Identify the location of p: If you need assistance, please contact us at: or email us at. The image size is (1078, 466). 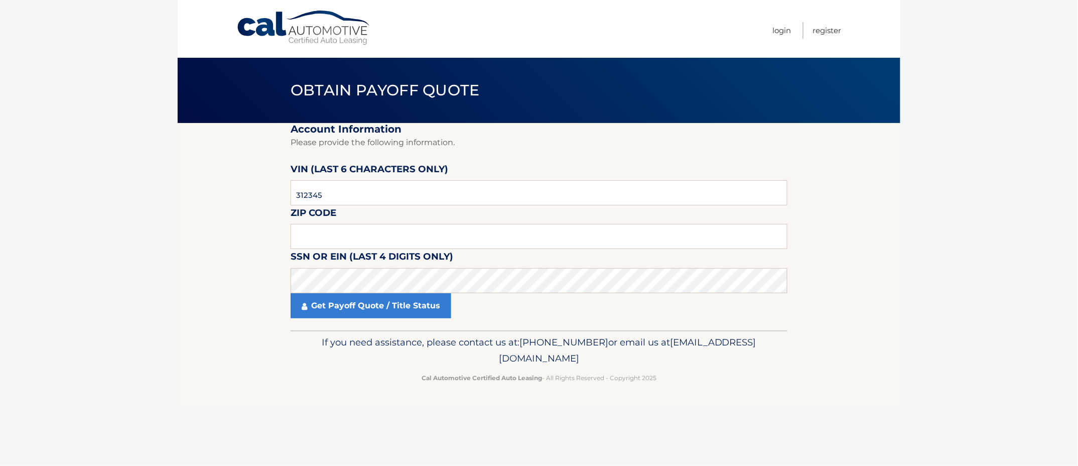
(539, 350).